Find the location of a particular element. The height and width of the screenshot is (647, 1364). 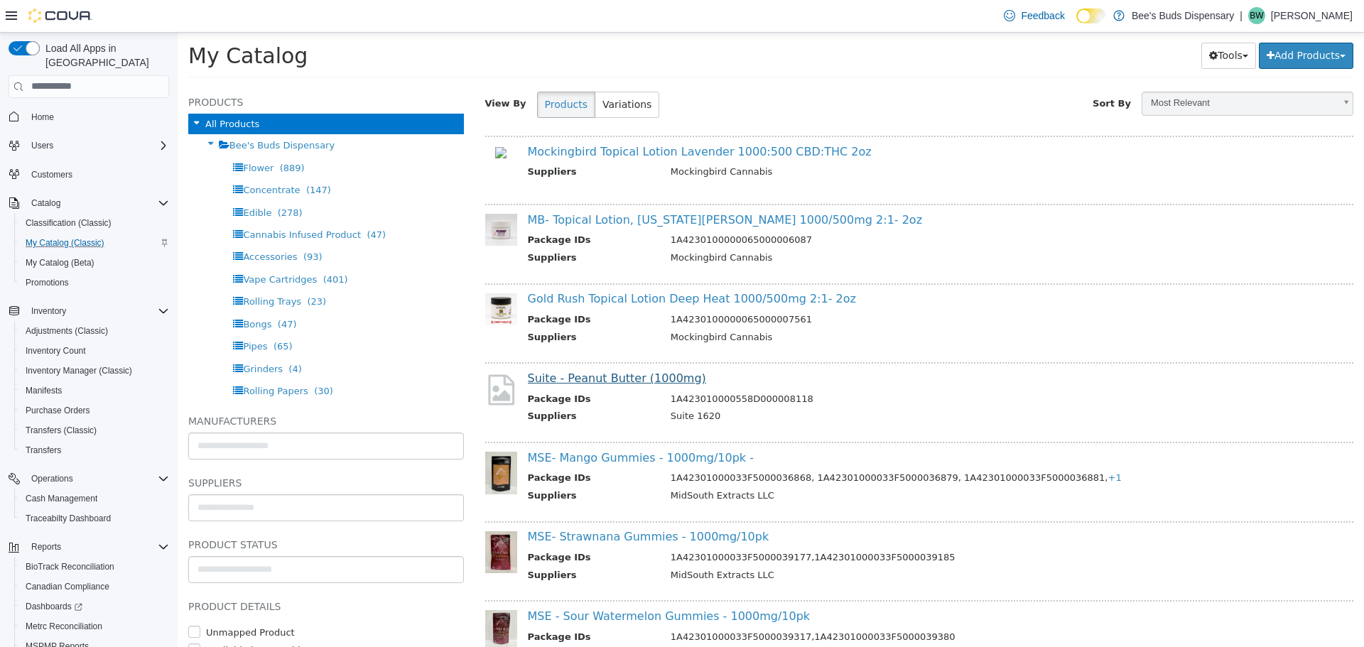

span: My Catalog (Classic) is located at coordinates (65, 243).